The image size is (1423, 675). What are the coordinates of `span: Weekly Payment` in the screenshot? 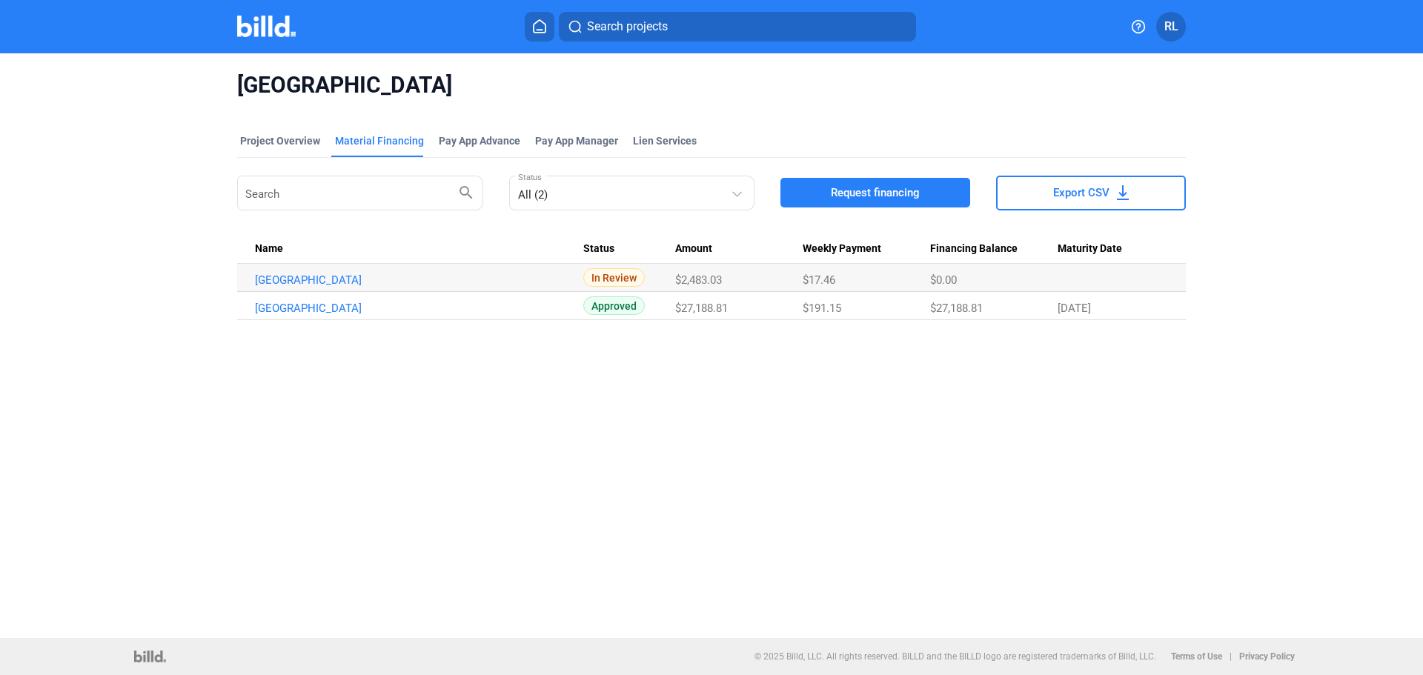 It's located at (842, 249).